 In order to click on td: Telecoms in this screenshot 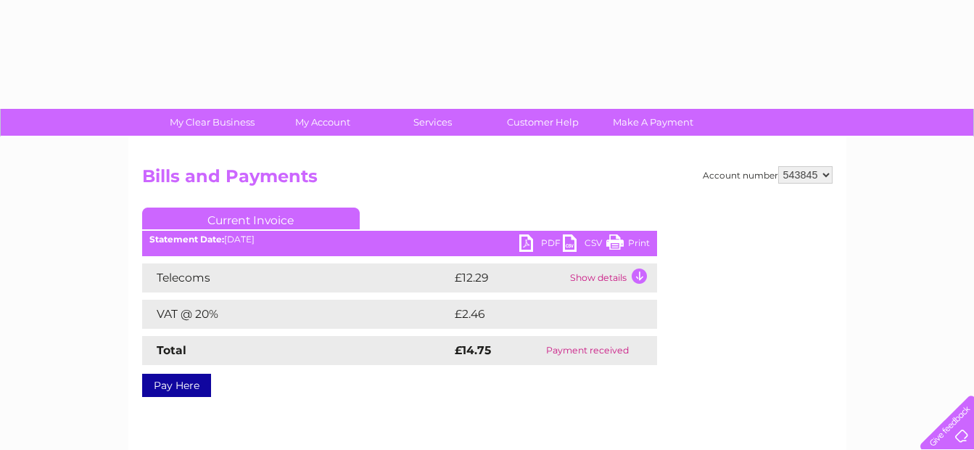, I will do `click(297, 278)`.